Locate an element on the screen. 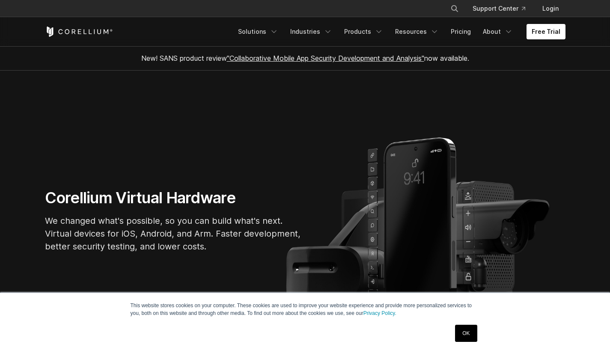 The width and height of the screenshot is (610, 353). a: Free Trial is located at coordinates (546, 32).